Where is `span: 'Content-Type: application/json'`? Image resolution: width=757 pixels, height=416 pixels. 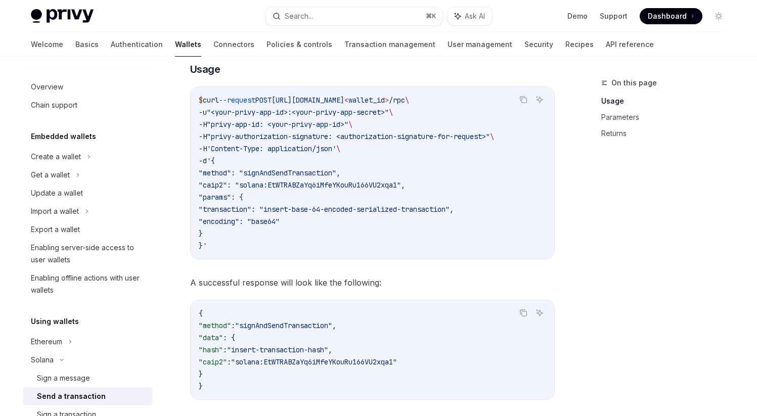 span: 'Content-Type: application/json' is located at coordinates (272, 149).